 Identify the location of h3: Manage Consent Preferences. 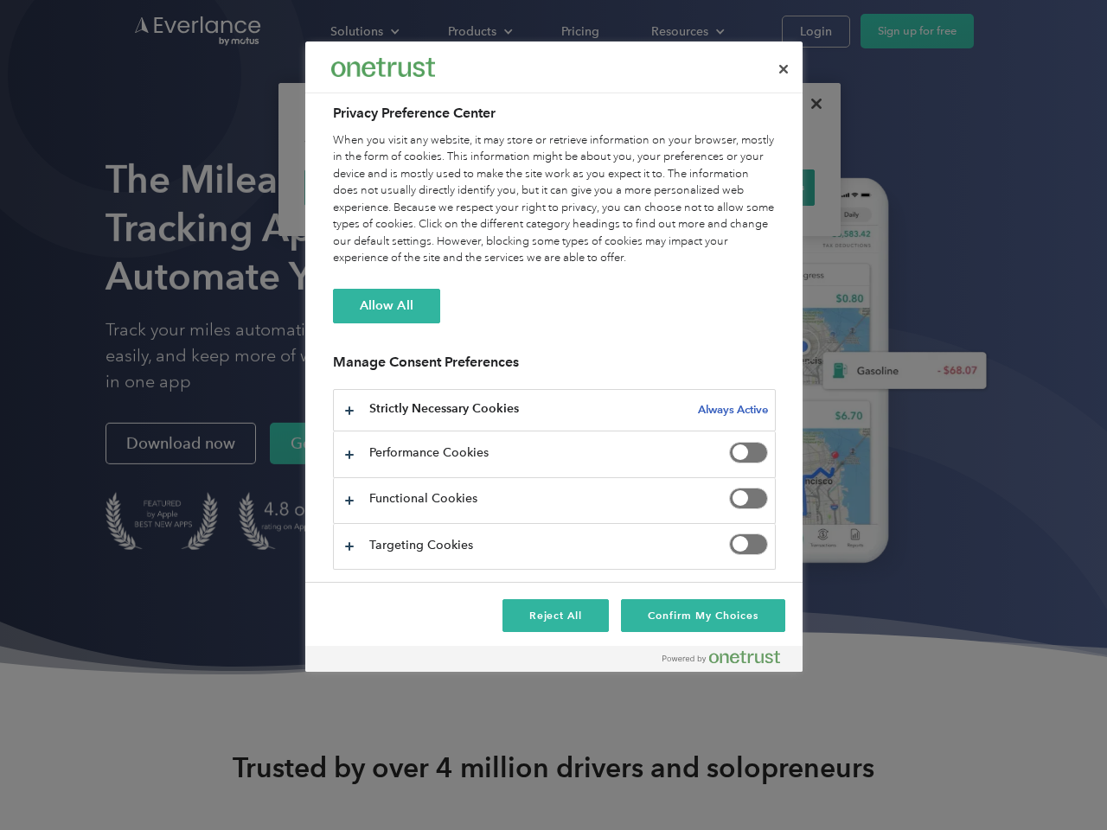
(554, 367).